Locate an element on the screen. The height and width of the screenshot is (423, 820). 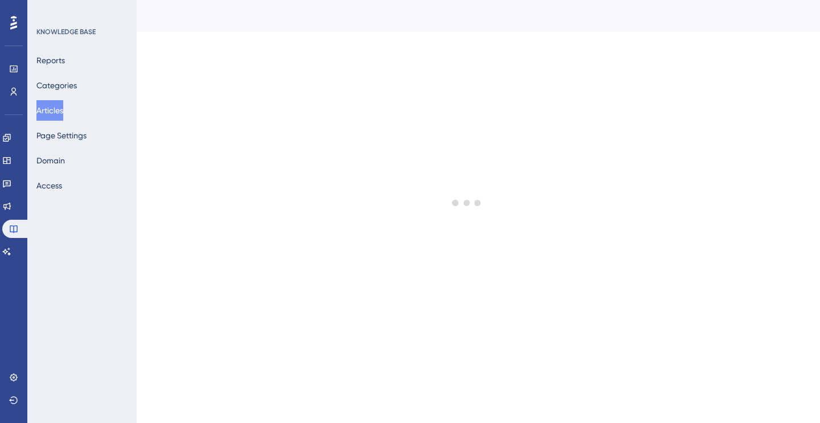
button: Access is located at coordinates (49, 186).